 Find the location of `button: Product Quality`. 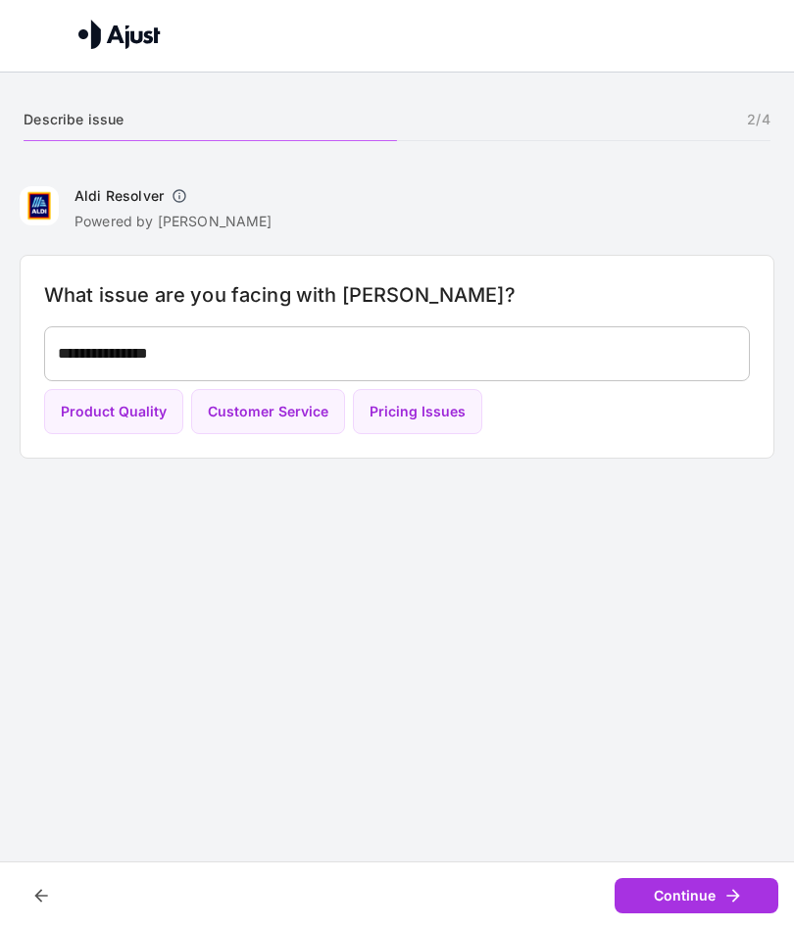

button: Product Quality is located at coordinates (114, 411).